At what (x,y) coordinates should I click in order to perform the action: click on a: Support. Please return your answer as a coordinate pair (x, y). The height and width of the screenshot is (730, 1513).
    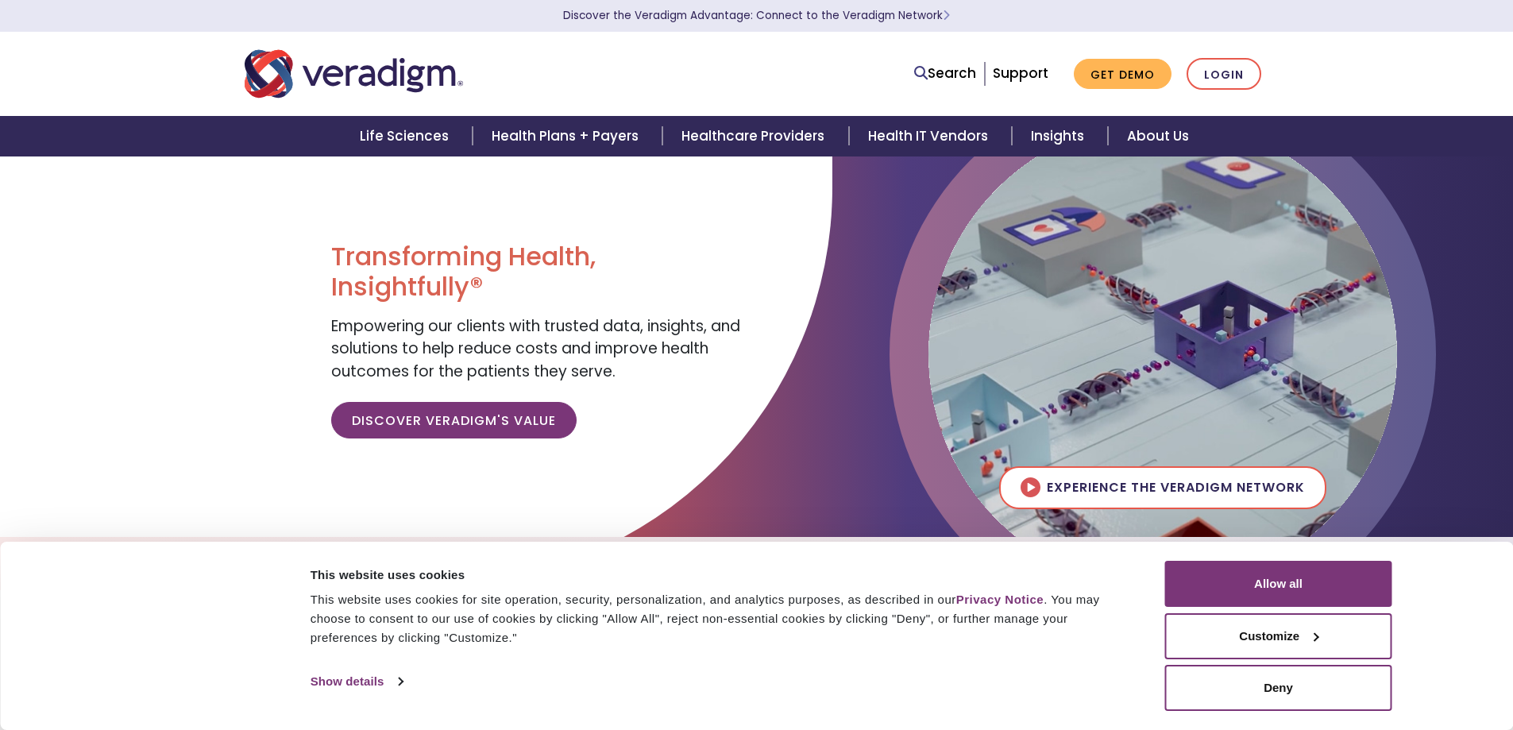
    Looking at the image, I should click on (1020, 73).